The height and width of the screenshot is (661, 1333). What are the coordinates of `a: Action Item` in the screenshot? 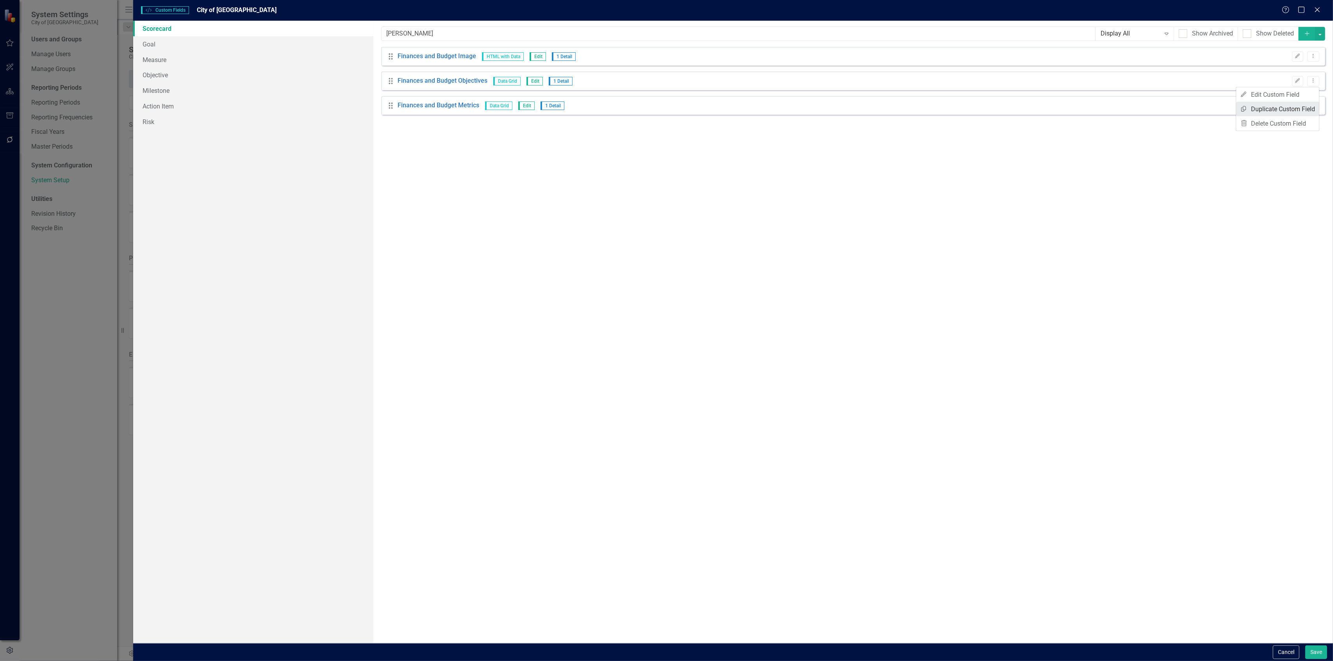 It's located at (253, 106).